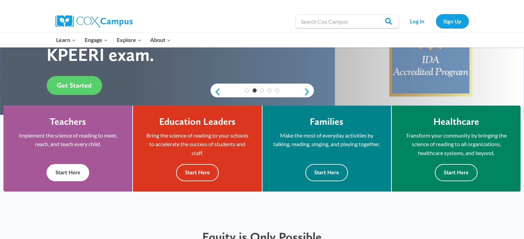  I want to click on img: Cox Campus, so click(94, 21).